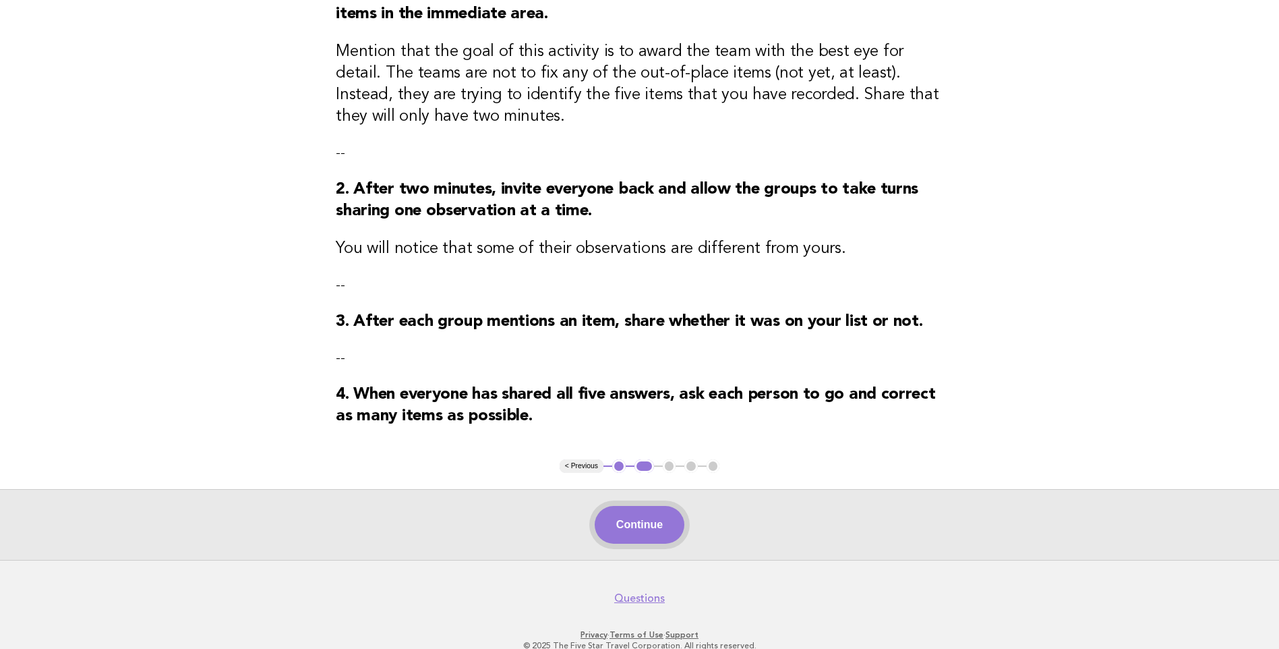 This screenshot has width=1279, height=649. What do you see at coordinates (627, 200) in the screenshot?
I see `strong: 2. After two minutes, invite everyone back and allow the groups to take turns sharing one observa...` at bounding box center [627, 200].